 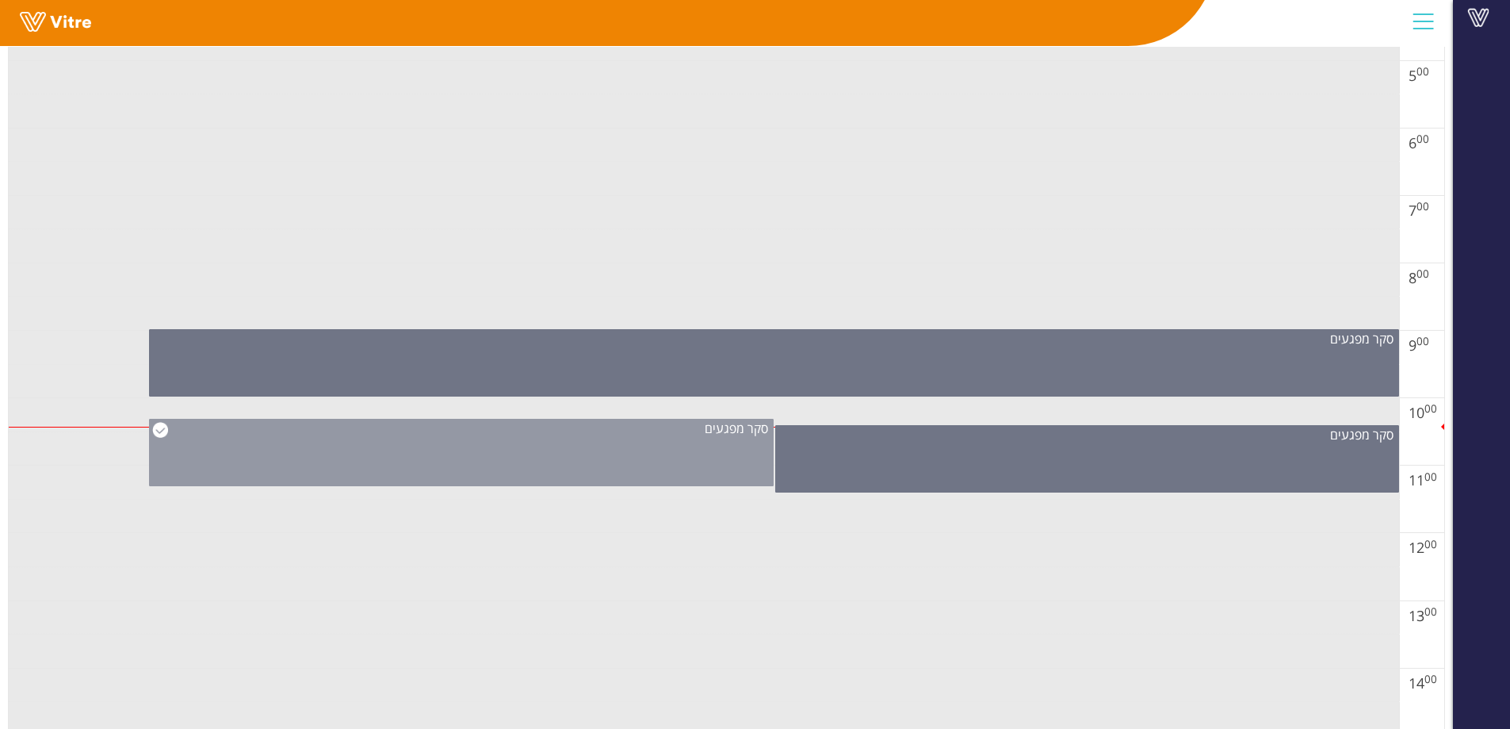 What do you see at coordinates (1417, 683) in the screenshot?
I see `span: 14` at bounding box center [1417, 683].